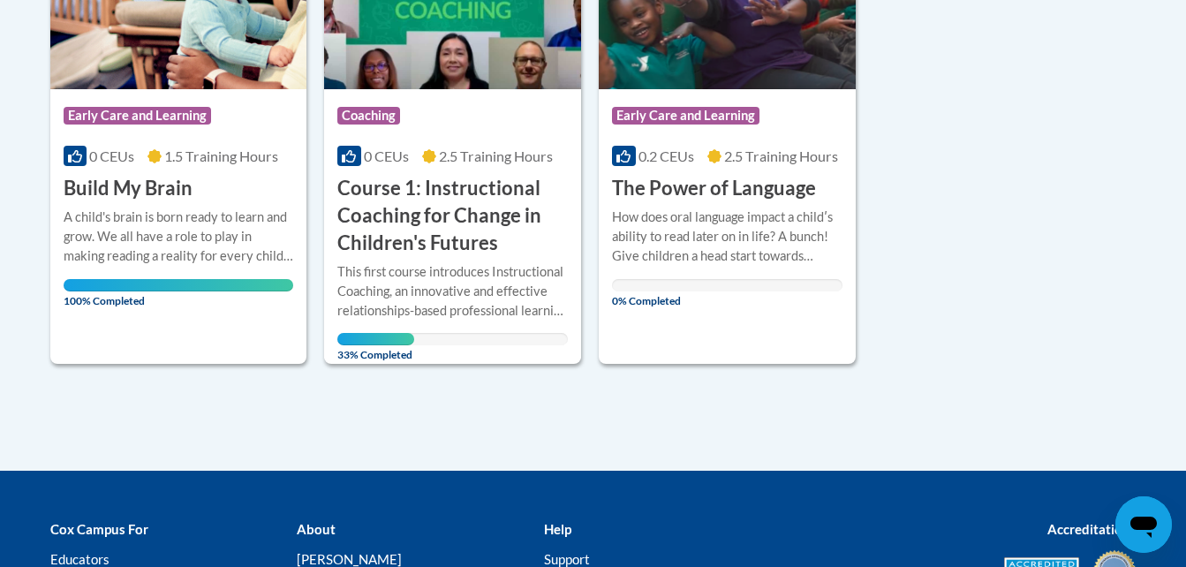 The image size is (1186, 567). Describe the element at coordinates (1092, 529) in the screenshot. I see `b: Accreditations` at that location.